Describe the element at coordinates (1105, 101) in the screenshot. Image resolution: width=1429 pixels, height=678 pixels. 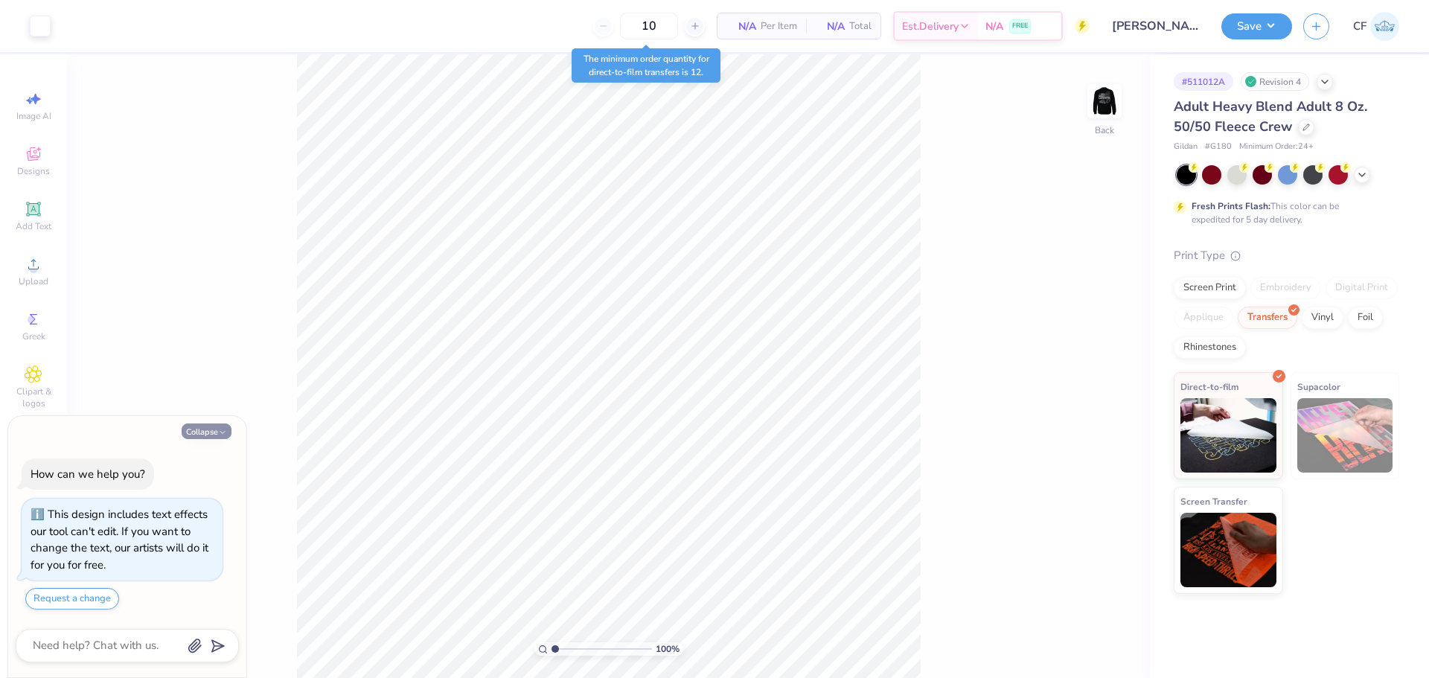
I see `img: Back` at that location.